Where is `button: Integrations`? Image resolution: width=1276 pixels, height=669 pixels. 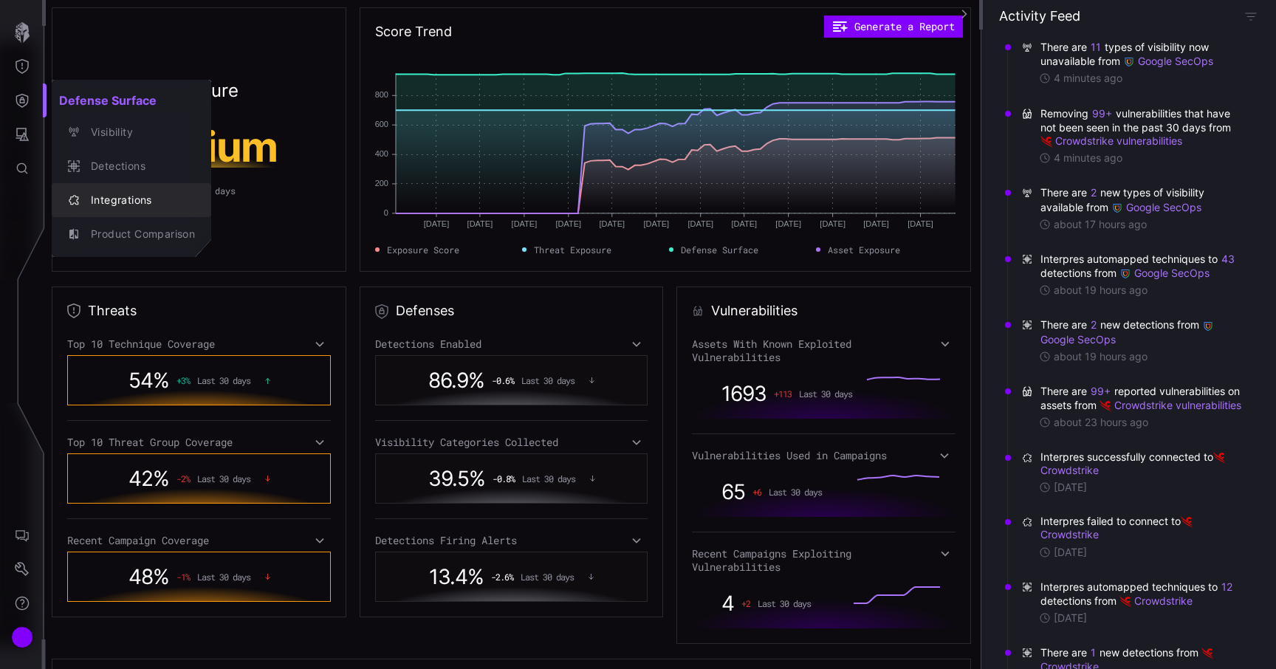 button: Integrations is located at coordinates (131, 200).